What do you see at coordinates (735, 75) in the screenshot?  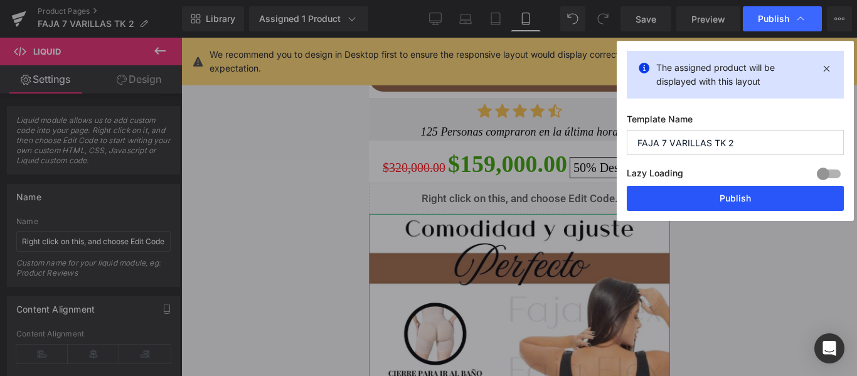 I see `p: The assigned product will be displayed with this layout` at bounding box center [735, 75].